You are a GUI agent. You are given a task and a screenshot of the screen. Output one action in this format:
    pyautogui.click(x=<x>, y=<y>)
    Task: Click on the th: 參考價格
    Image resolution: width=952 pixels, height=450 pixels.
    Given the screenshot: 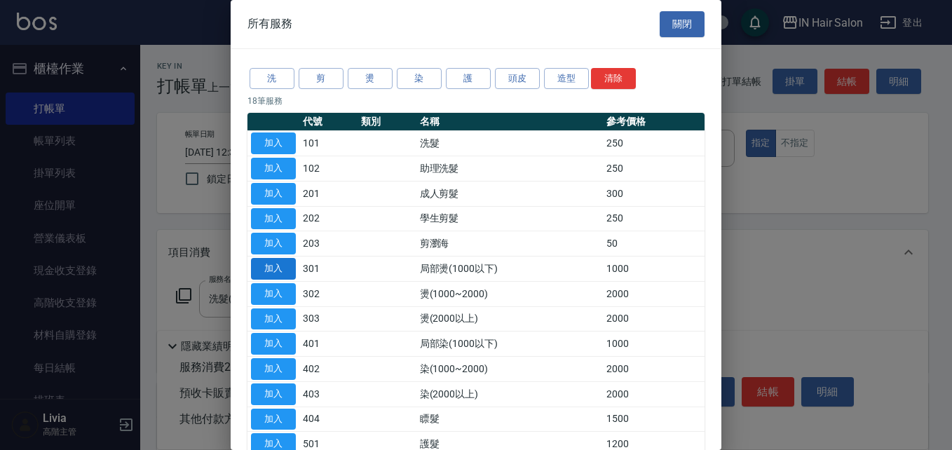 What is the action you would take?
    pyautogui.click(x=653, y=122)
    